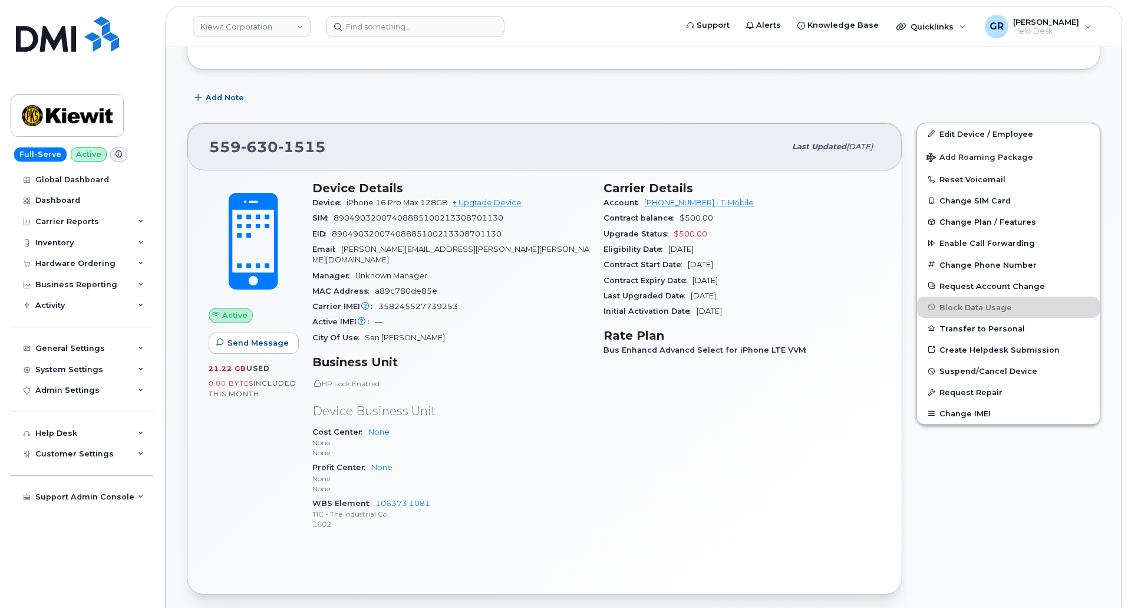  What do you see at coordinates (763, 25) in the screenshot?
I see `a: Alerts` at bounding box center [763, 25].